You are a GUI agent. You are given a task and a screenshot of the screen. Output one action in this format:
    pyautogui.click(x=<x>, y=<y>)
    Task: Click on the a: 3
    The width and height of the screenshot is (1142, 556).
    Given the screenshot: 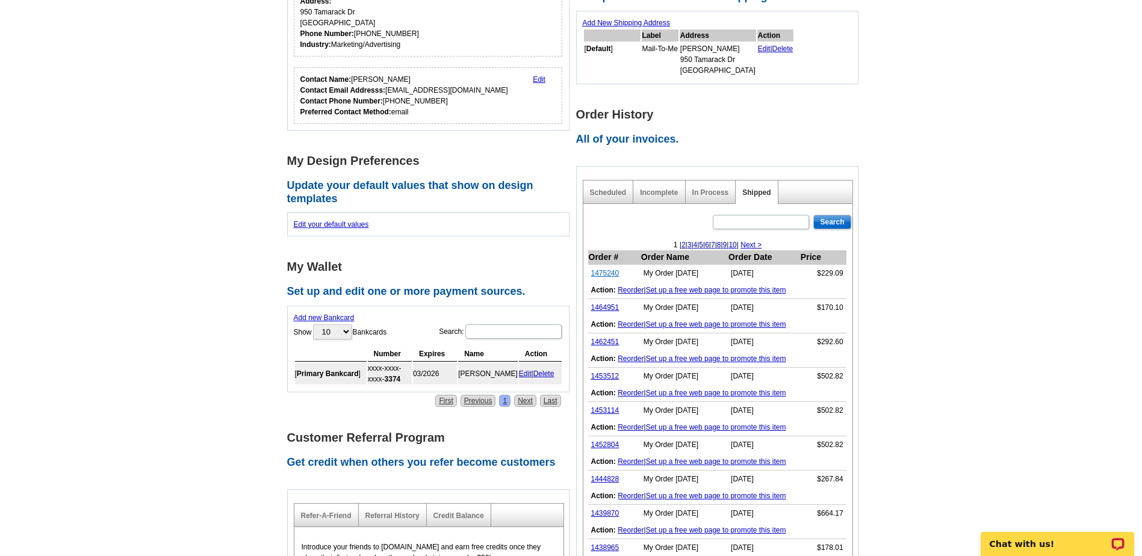 What is the action you would take?
    pyautogui.click(x=689, y=245)
    